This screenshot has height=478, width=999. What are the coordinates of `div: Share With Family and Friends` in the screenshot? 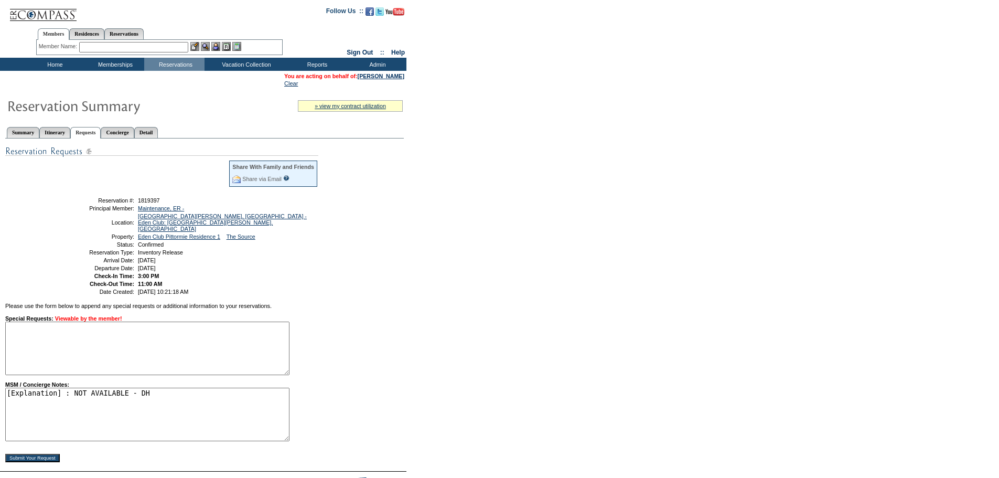 It's located at (273, 167).